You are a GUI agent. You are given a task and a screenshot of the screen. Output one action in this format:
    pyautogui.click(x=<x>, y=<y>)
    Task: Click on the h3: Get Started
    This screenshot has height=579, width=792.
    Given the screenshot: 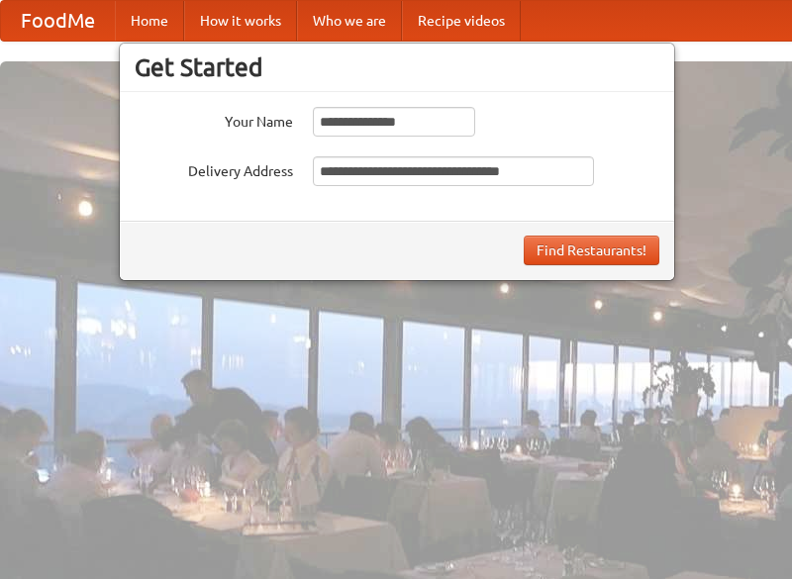 What is the action you would take?
    pyautogui.click(x=397, y=67)
    